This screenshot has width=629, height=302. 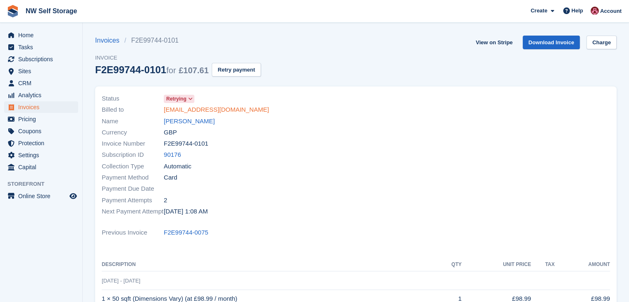 What do you see at coordinates (43, 167) in the screenshot?
I see `span: Capital` at bounding box center [43, 167].